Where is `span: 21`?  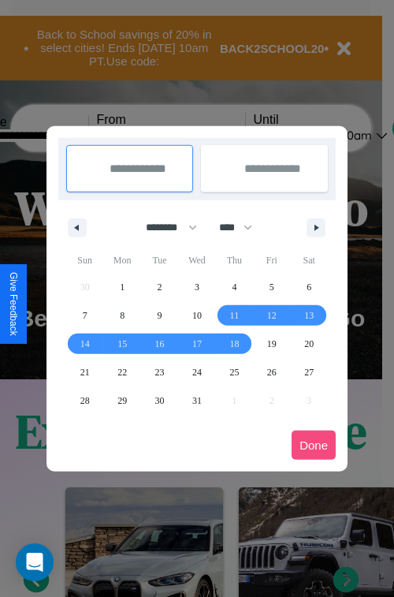 span: 21 is located at coordinates (85, 372).